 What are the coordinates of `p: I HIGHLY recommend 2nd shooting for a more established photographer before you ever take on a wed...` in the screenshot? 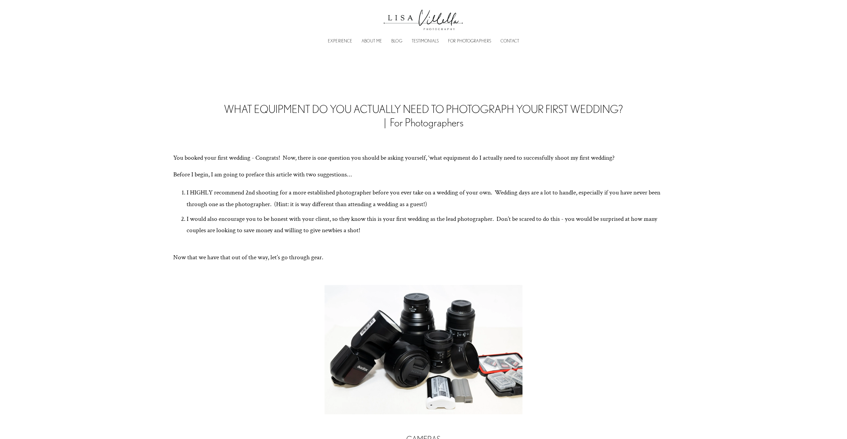 It's located at (430, 198).